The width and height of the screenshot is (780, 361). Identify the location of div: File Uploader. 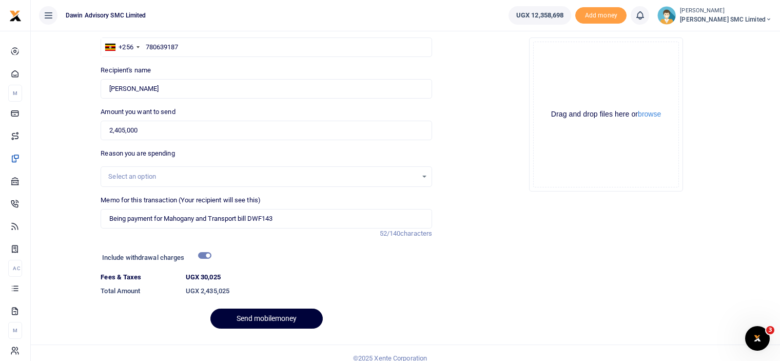
(606, 114).